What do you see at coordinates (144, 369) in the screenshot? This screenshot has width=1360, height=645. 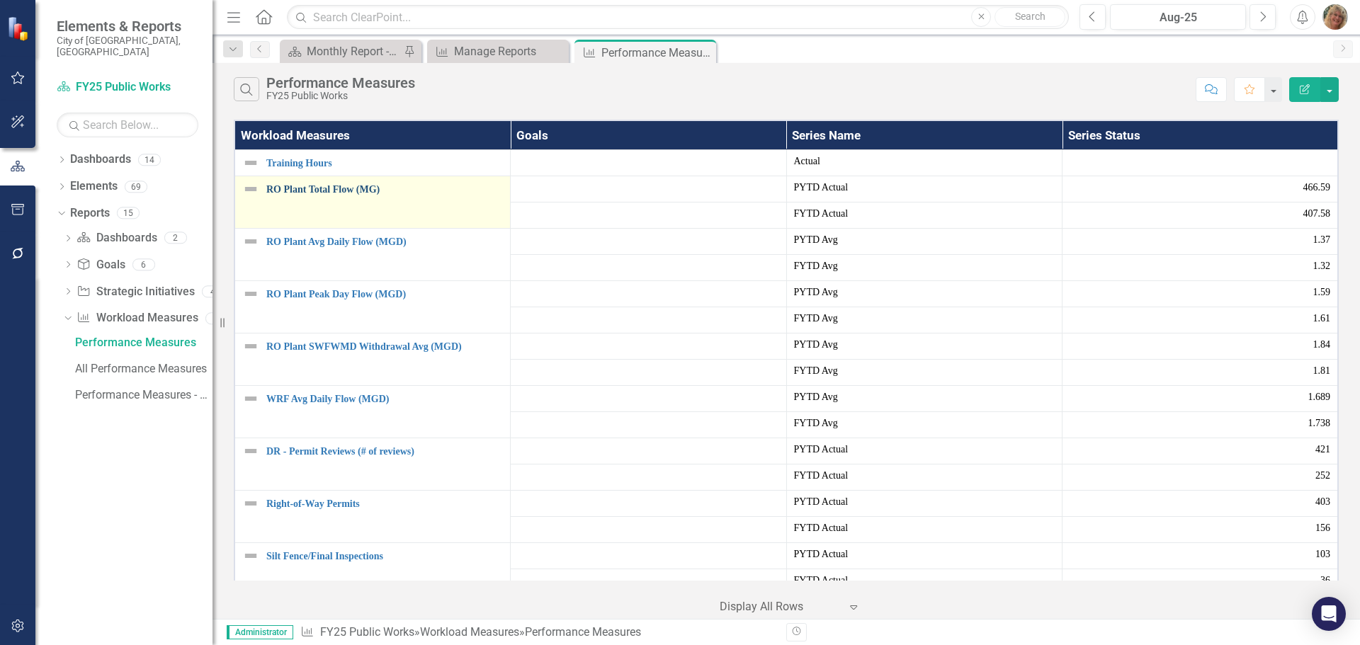 I see `div: All Performance Measures` at bounding box center [144, 369].